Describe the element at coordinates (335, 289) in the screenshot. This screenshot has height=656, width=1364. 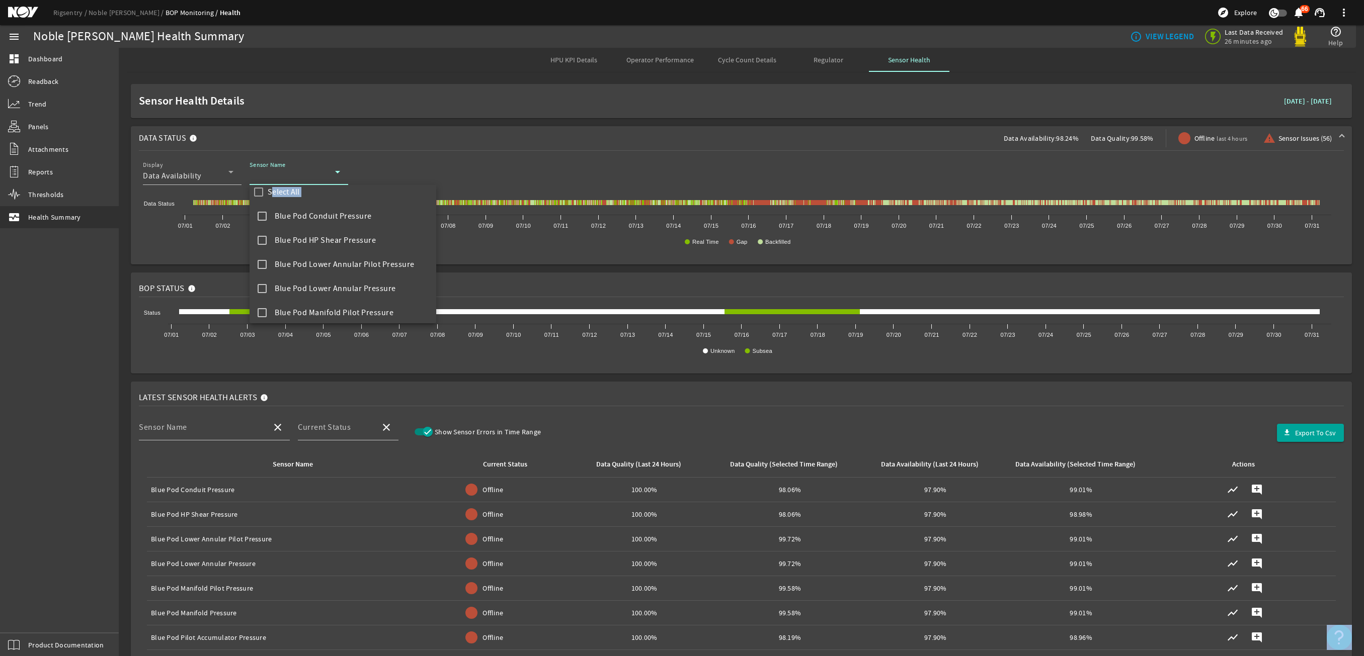
I see `span: Blue Pod Lower Annular Pressure` at that location.